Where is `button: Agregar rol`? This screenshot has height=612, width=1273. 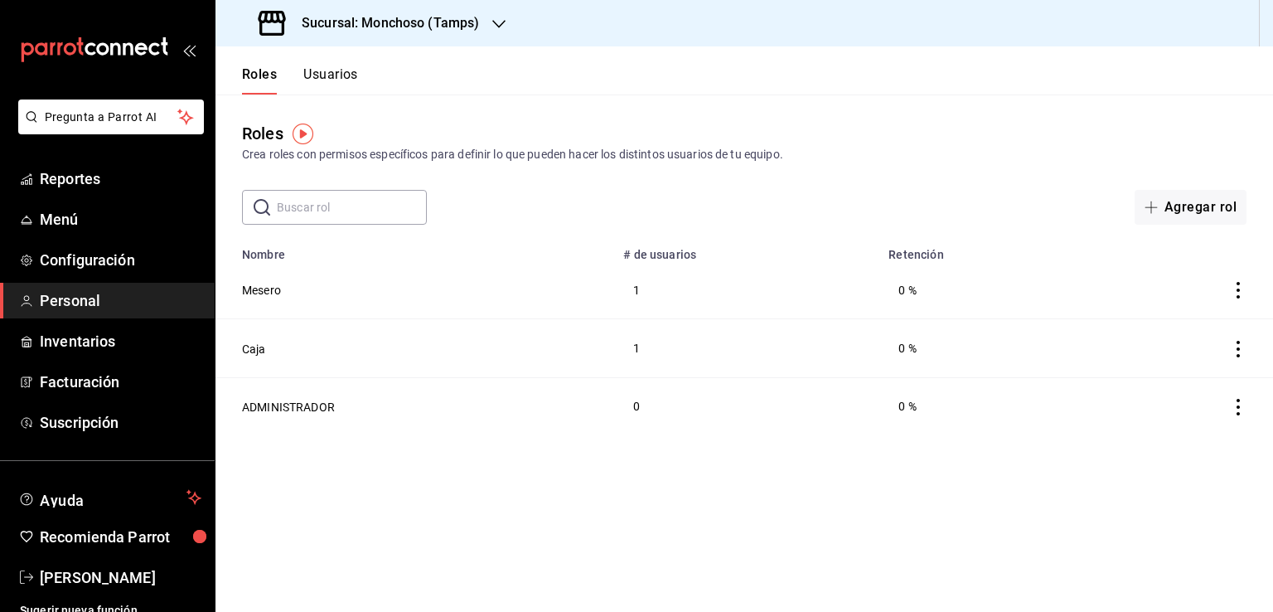
button: Agregar rol is located at coordinates (1190, 207).